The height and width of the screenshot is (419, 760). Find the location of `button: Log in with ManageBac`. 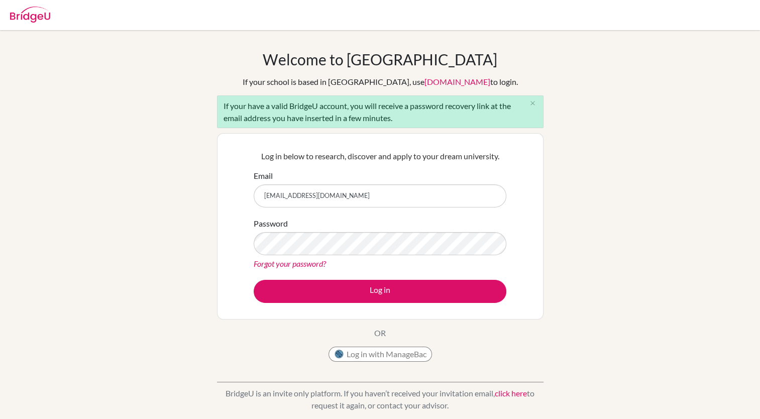

button: Log in with ManageBac is located at coordinates (380, 354).